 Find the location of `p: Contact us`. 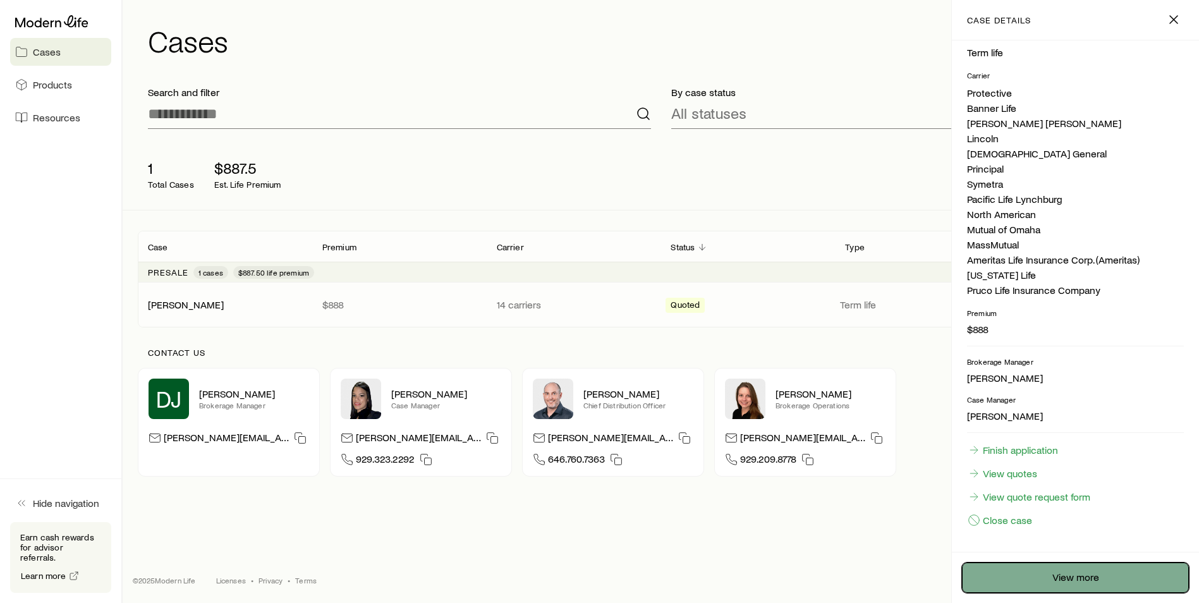

p: Contact us is located at coordinates (661, 353).